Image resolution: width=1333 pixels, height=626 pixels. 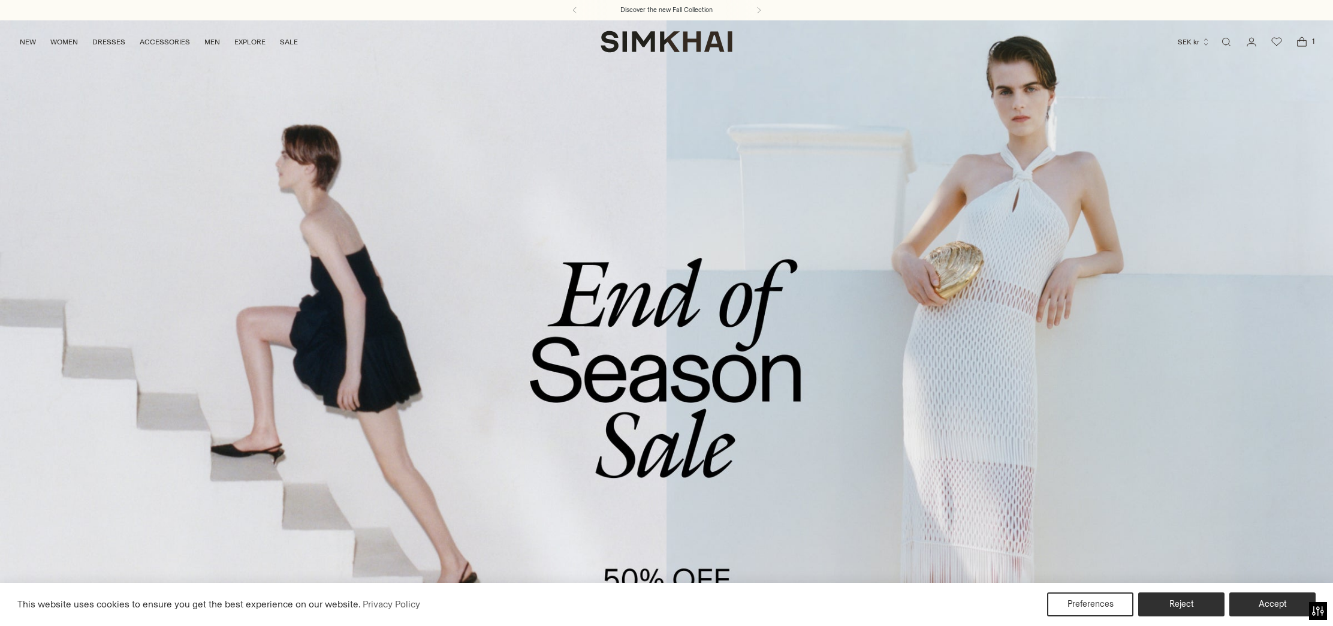 What do you see at coordinates (1226, 42) in the screenshot?
I see `a: Open search modal` at bounding box center [1226, 42].